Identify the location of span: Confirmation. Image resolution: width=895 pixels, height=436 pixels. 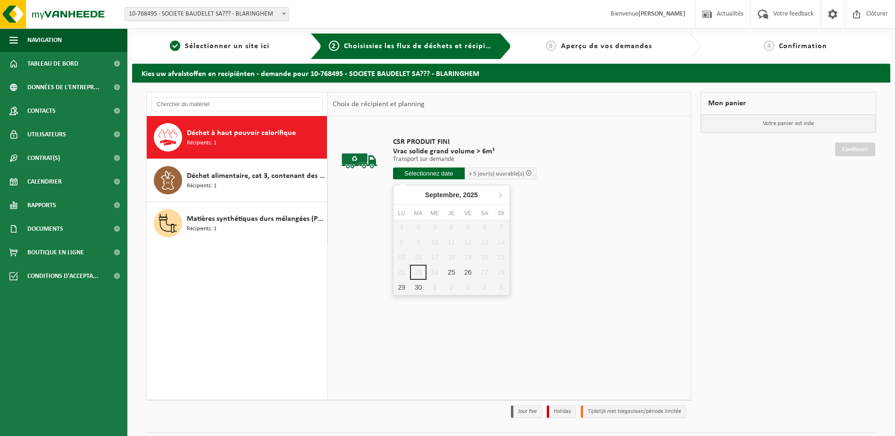
(803, 46).